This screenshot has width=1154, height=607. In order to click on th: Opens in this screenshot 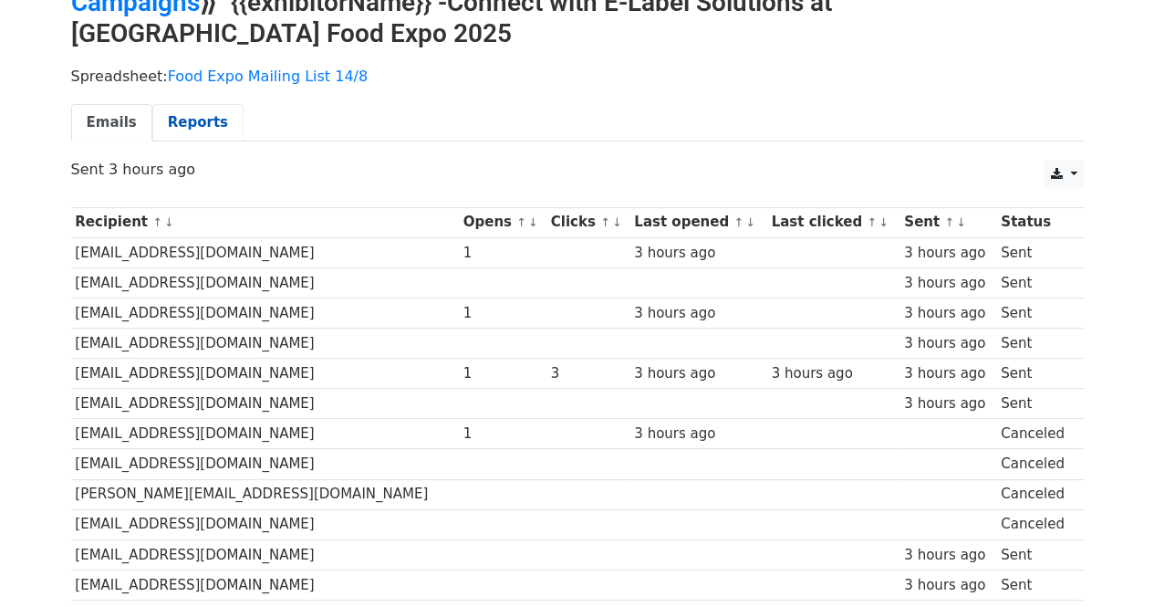, I will do `click(503, 222)`.